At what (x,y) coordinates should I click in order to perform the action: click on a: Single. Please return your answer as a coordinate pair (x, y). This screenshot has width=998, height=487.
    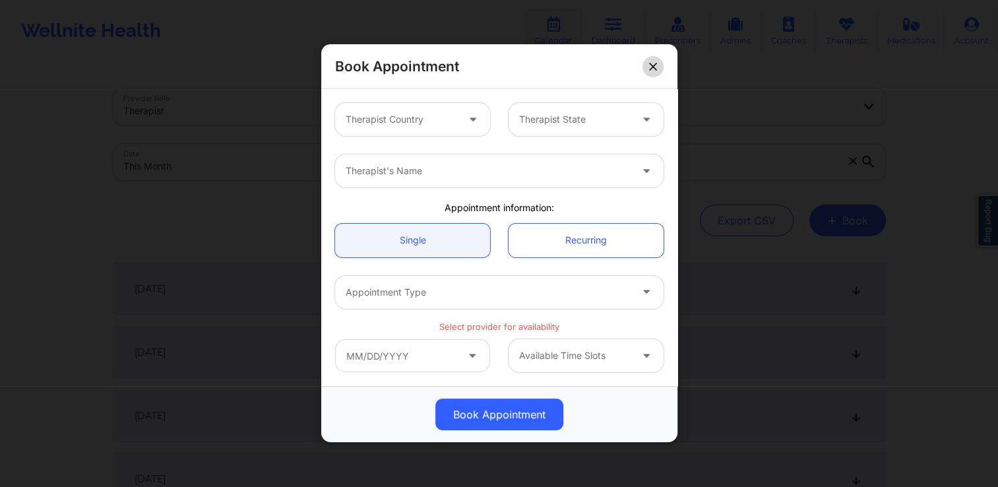
    Looking at the image, I should click on (412, 240).